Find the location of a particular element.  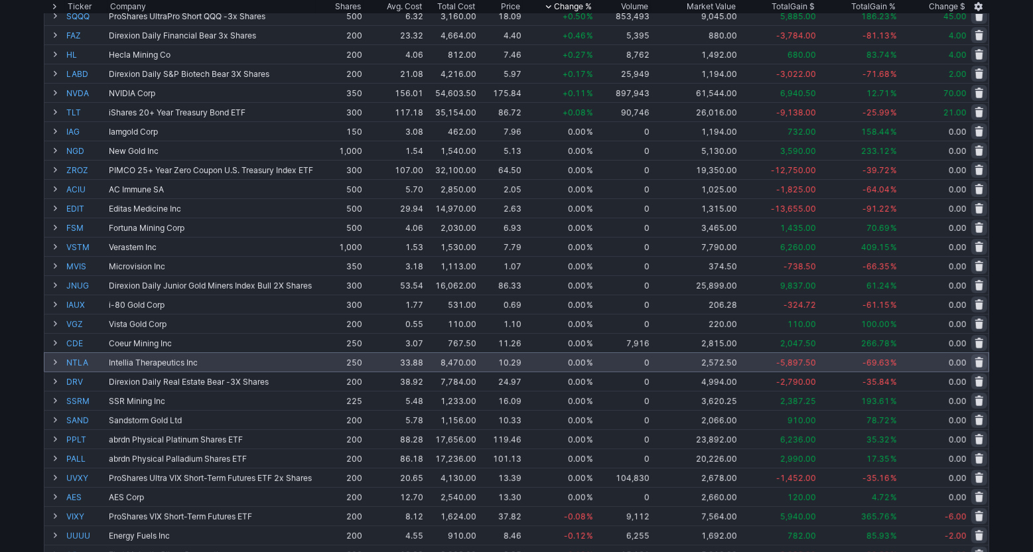

td: 1,025.00 is located at coordinates (695, 188).